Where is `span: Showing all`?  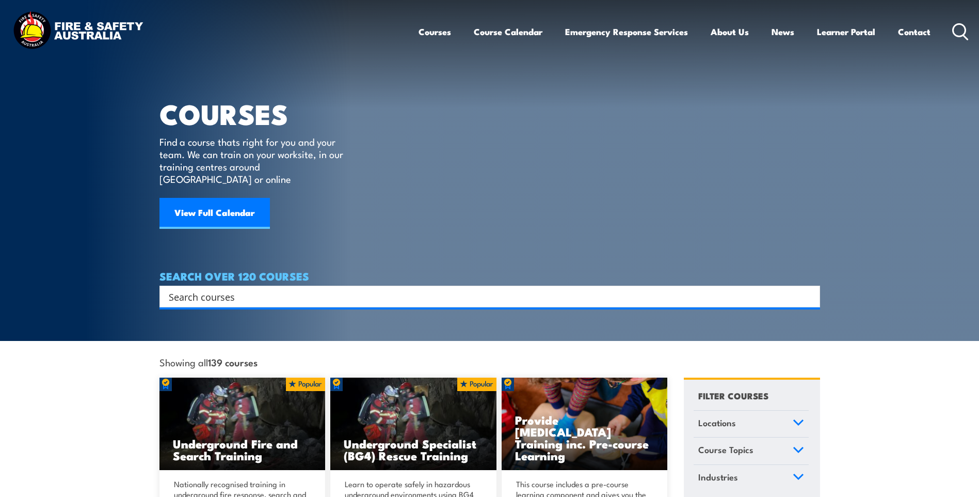
span: Showing all is located at coordinates (209, 361).